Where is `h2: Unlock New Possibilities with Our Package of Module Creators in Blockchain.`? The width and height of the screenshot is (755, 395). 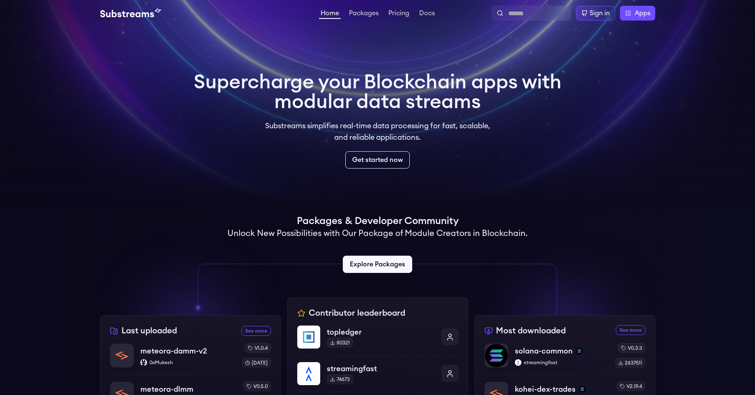 h2: Unlock New Possibilities with Our Package of Module Creators in Blockchain. is located at coordinates (377, 233).